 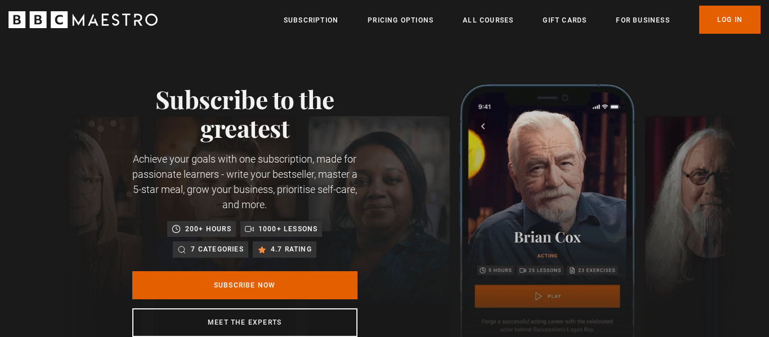 I want to click on a: Gift Cards, so click(x=565, y=20).